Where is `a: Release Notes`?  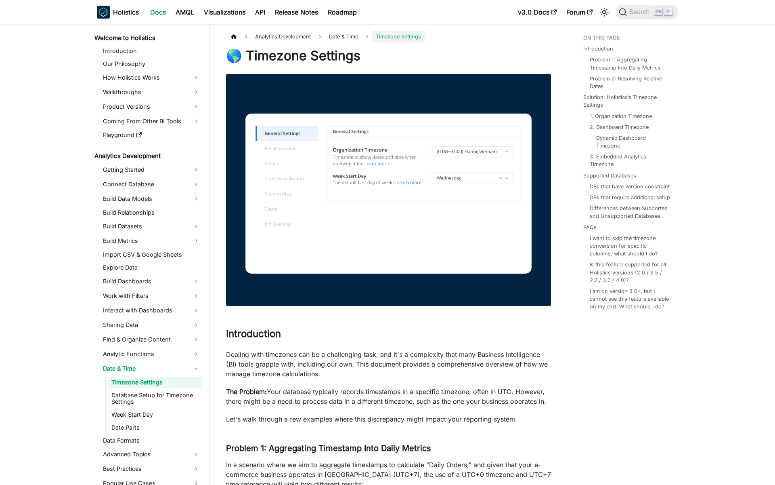
a: Release Notes is located at coordinates (296, 12).